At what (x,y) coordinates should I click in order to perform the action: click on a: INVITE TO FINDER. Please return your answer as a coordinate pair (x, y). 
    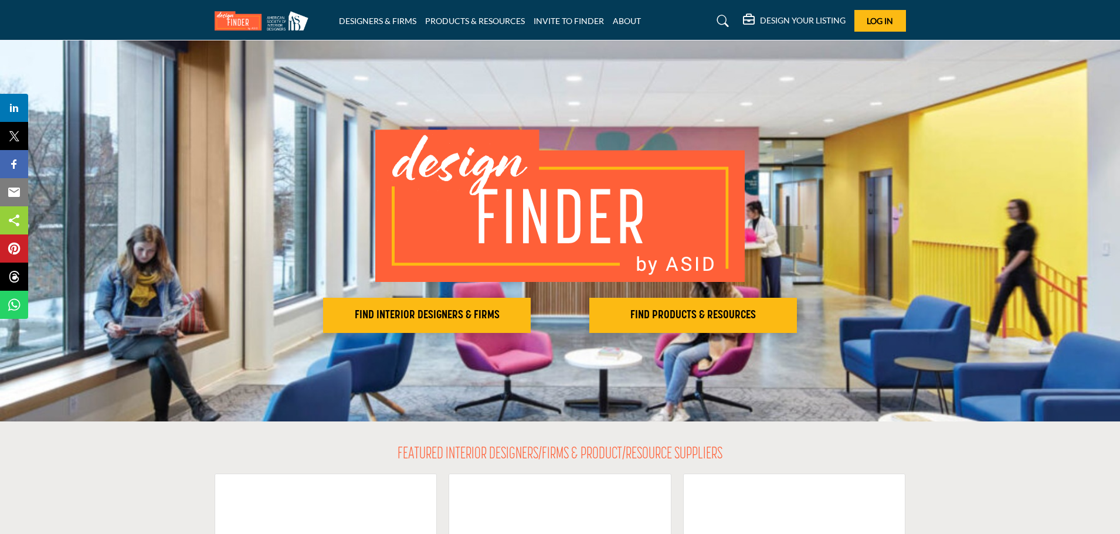
    Looking at the image, I should click on (569, 21).